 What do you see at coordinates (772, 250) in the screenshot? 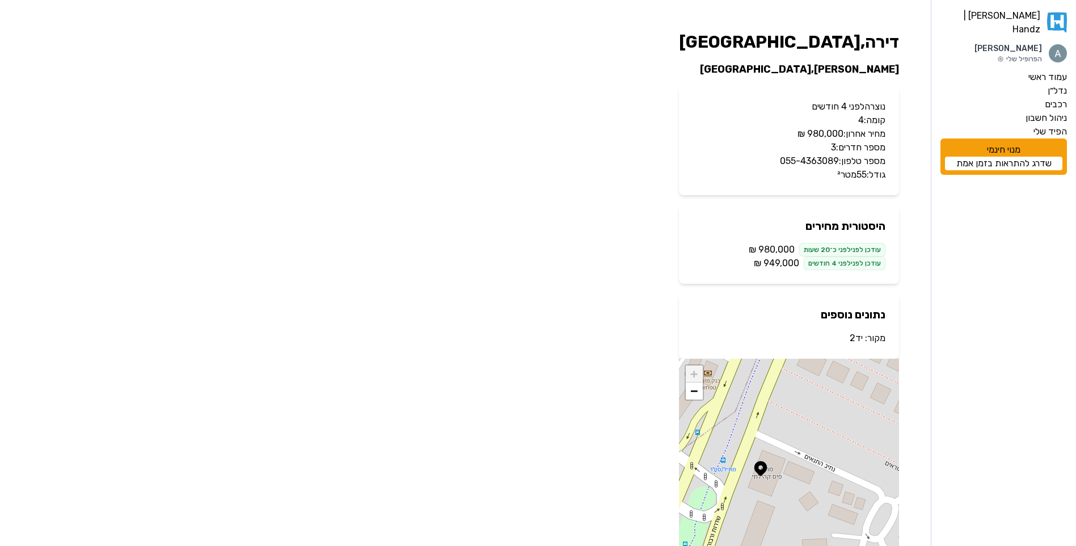
I see `span: ‏980,000 ‏₪` at bounding box center [772, 250].